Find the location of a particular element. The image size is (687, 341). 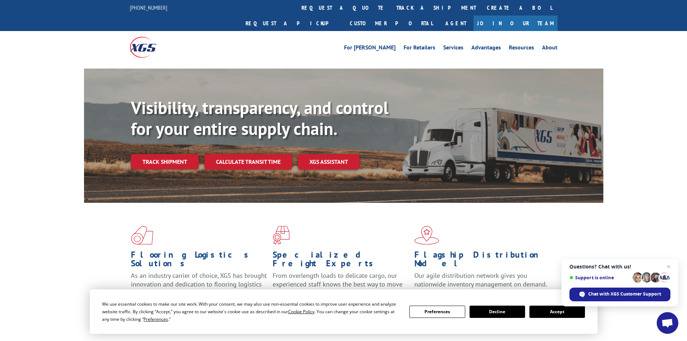

div: Open chat is located at coordinates (668, 323).